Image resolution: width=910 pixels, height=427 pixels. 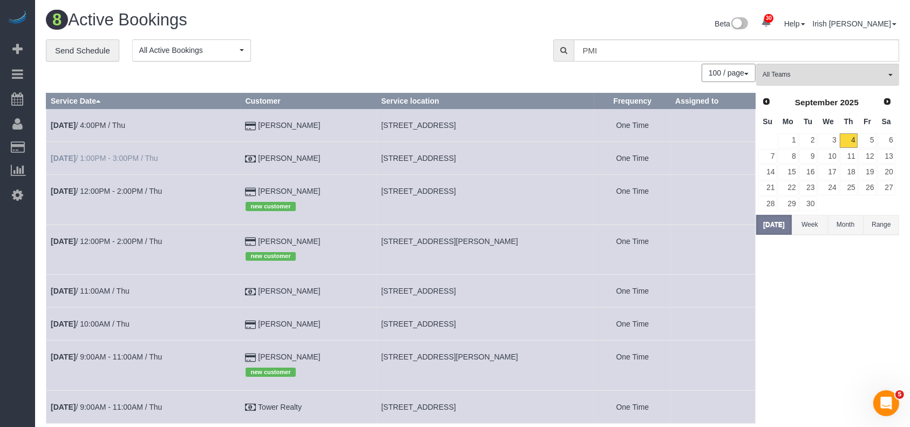 I want to click on span: Thursday, so click(x=848, y=121).